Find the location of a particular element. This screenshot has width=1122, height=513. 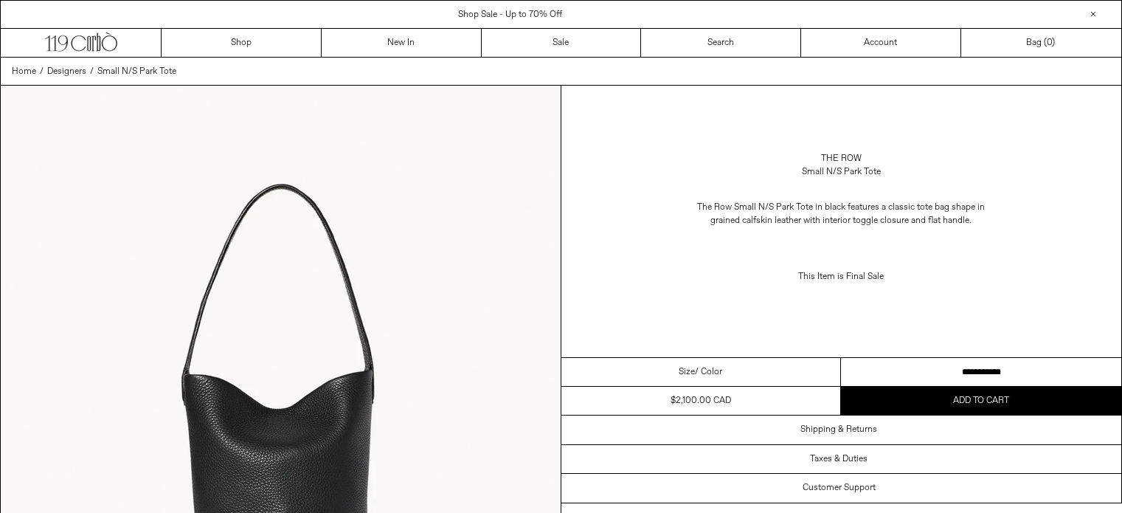

h3: Shipping & Returns is located at coordinates (839, 429).